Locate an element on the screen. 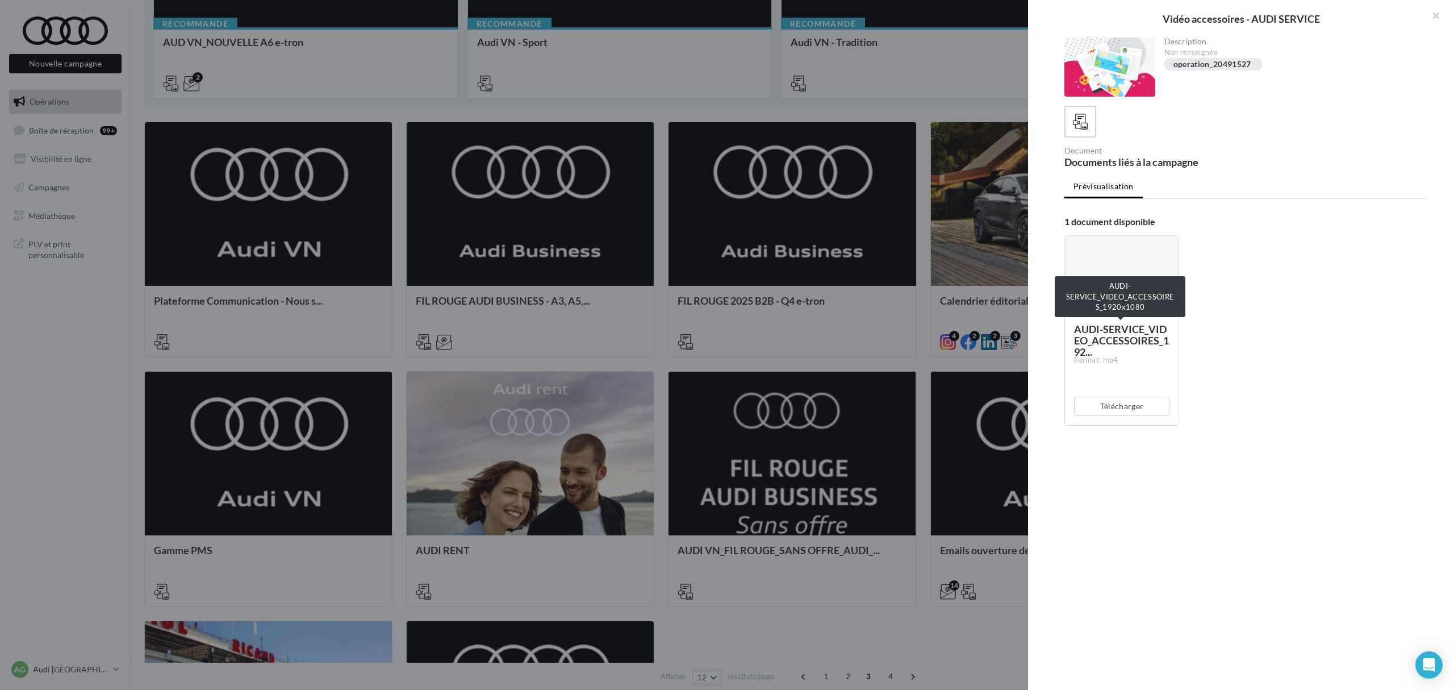 This screenshot has width=1454, height=690. div: Documents liés à la campagne is located at coordinates (1152, 162).